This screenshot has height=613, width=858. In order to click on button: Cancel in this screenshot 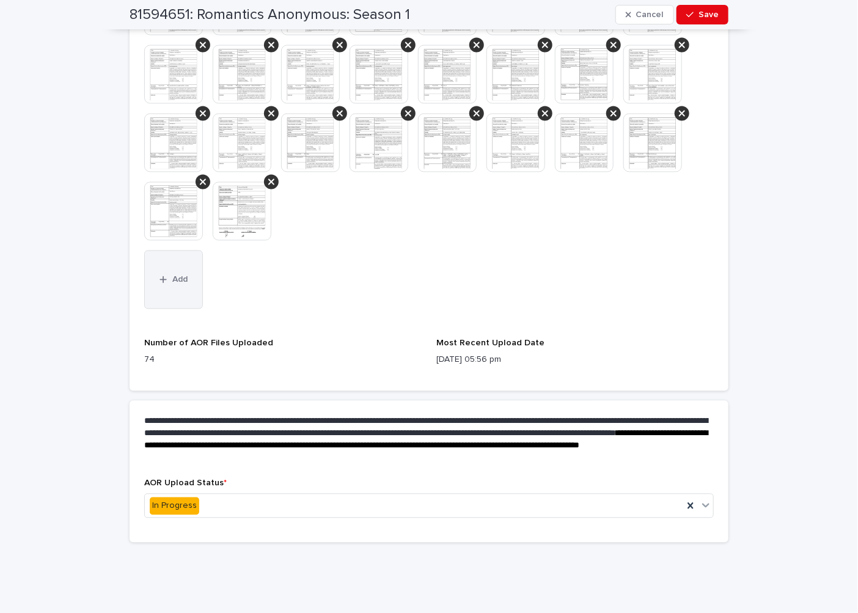, I will do `click(645, 15)`.